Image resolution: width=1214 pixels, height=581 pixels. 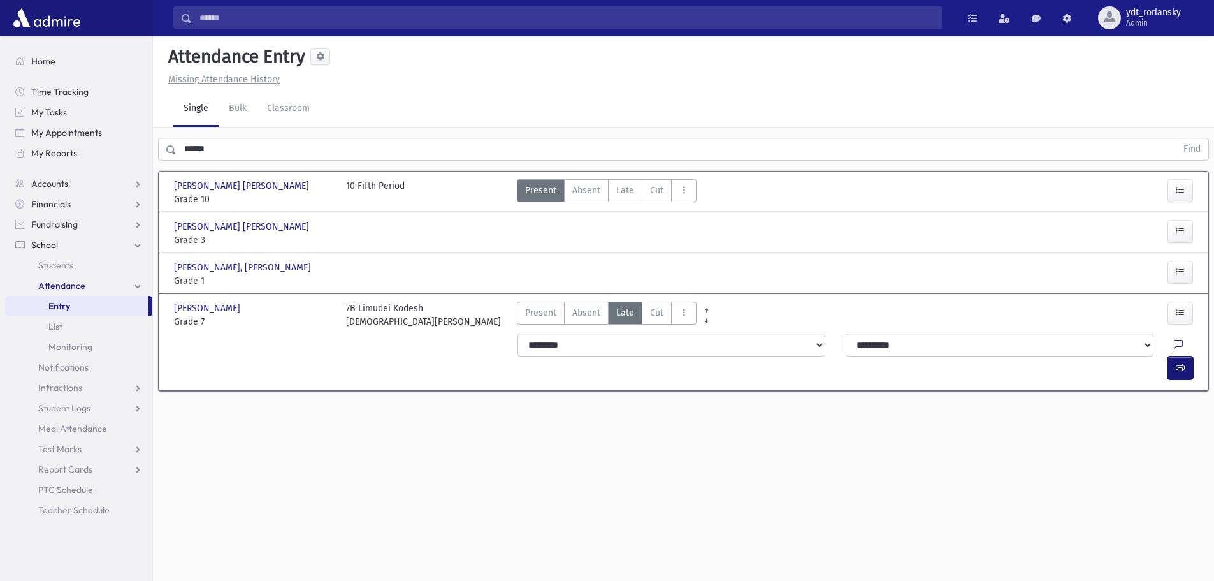 What do you see at coordinates (1154, 13) in the screenshot?
I see `span: ydt_rorlansky` at bounding box center [1154, 13].